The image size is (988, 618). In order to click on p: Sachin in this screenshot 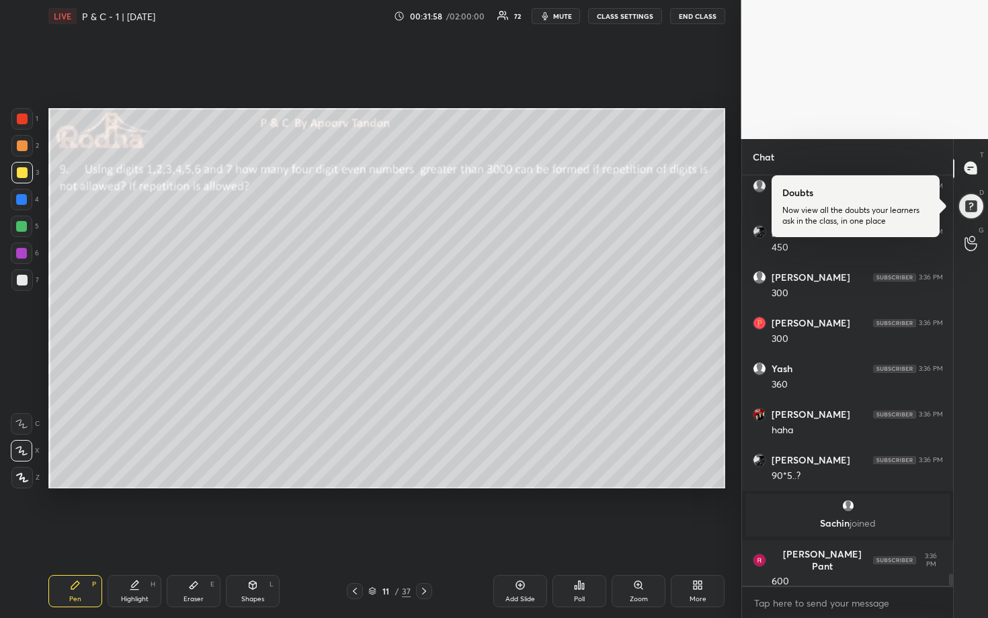, I will do `click(848, 524)`.